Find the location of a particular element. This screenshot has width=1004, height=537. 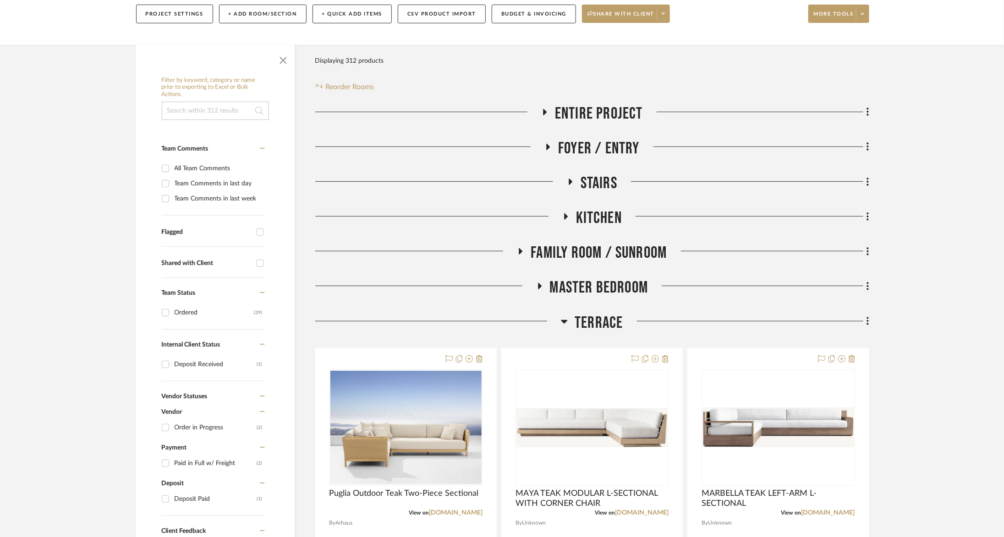

span: Payment is located at coordinates (174, 448).